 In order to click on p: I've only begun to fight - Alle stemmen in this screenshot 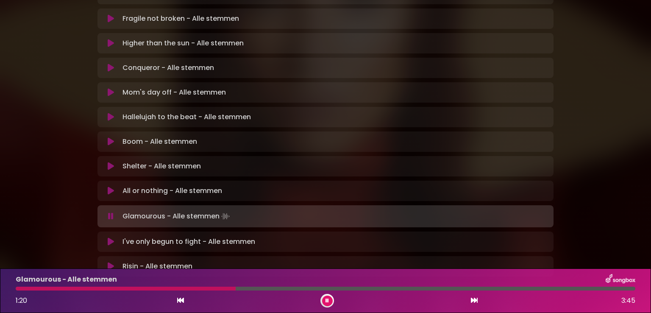, I will do `click(188, 241)`.